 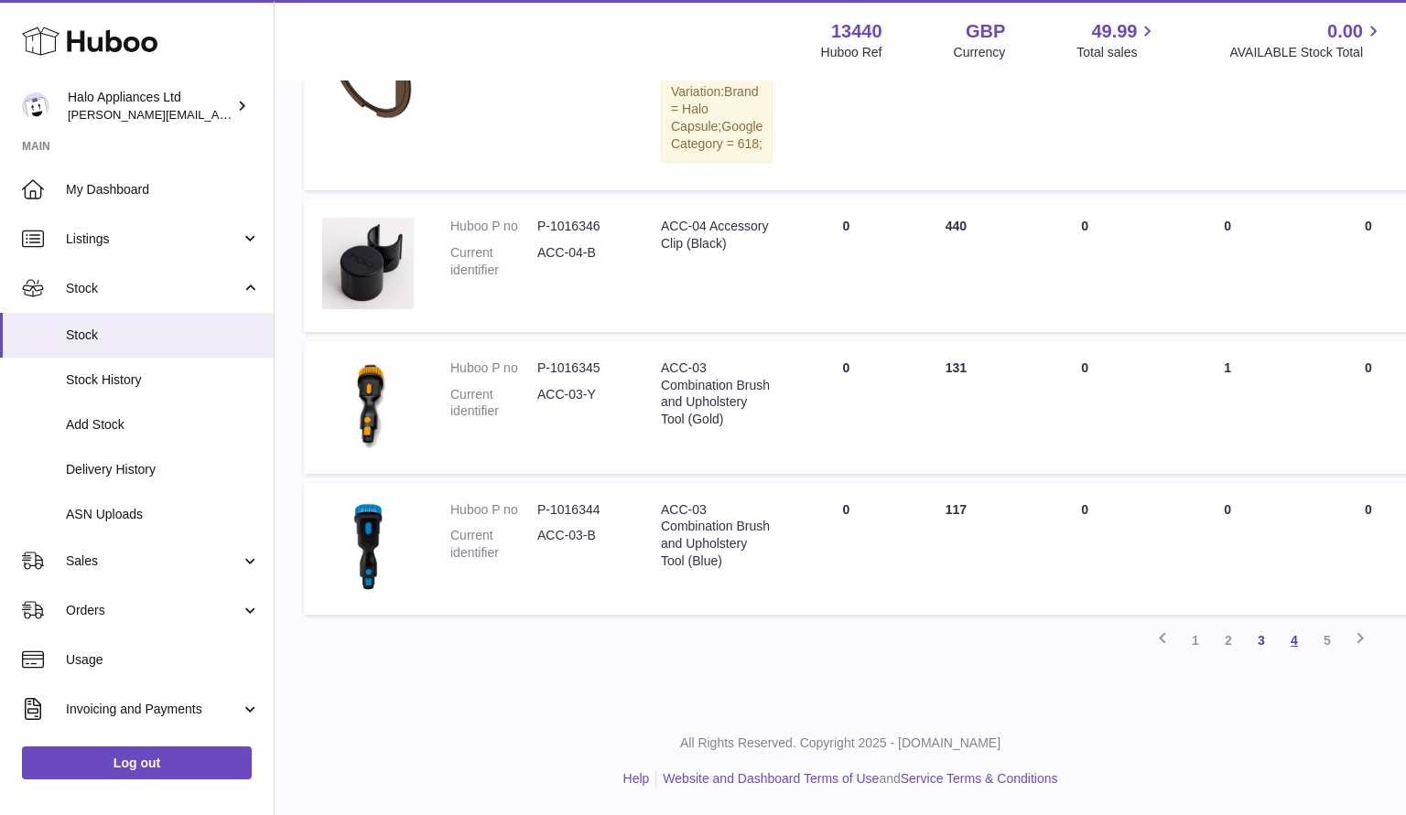 What do you see at coordinates (714, 109) in the screenshot?
I see `span: Brand = Halo Capsule;` at bounding box center [714, 109].